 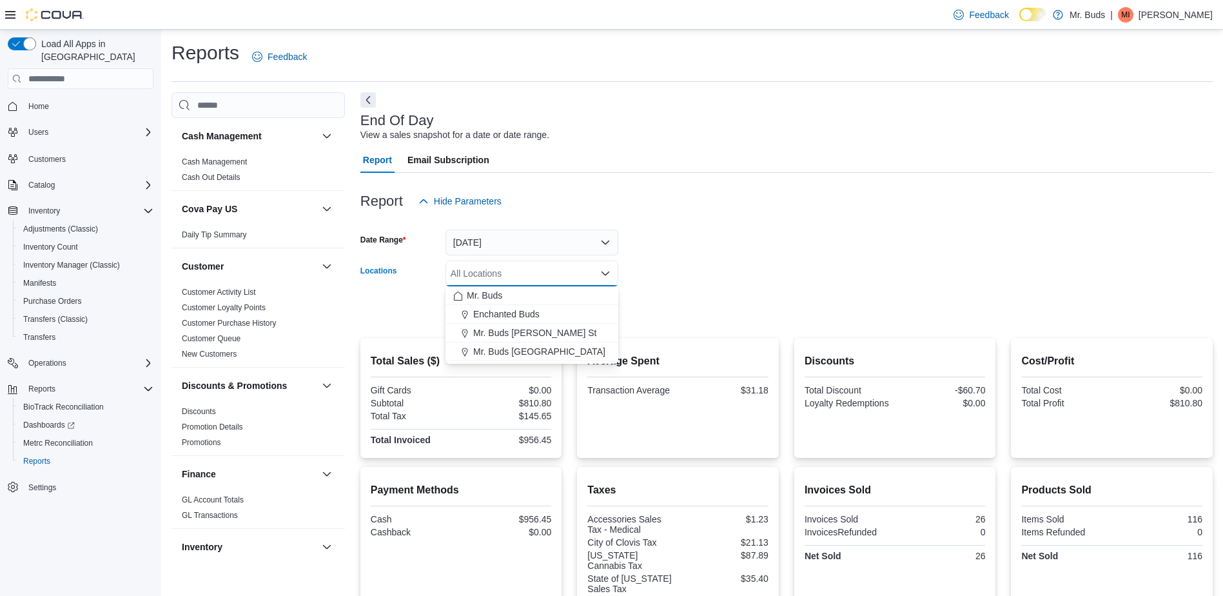 I want to click on a: Inventory Manager (Classic), so click(x=72, y=265).